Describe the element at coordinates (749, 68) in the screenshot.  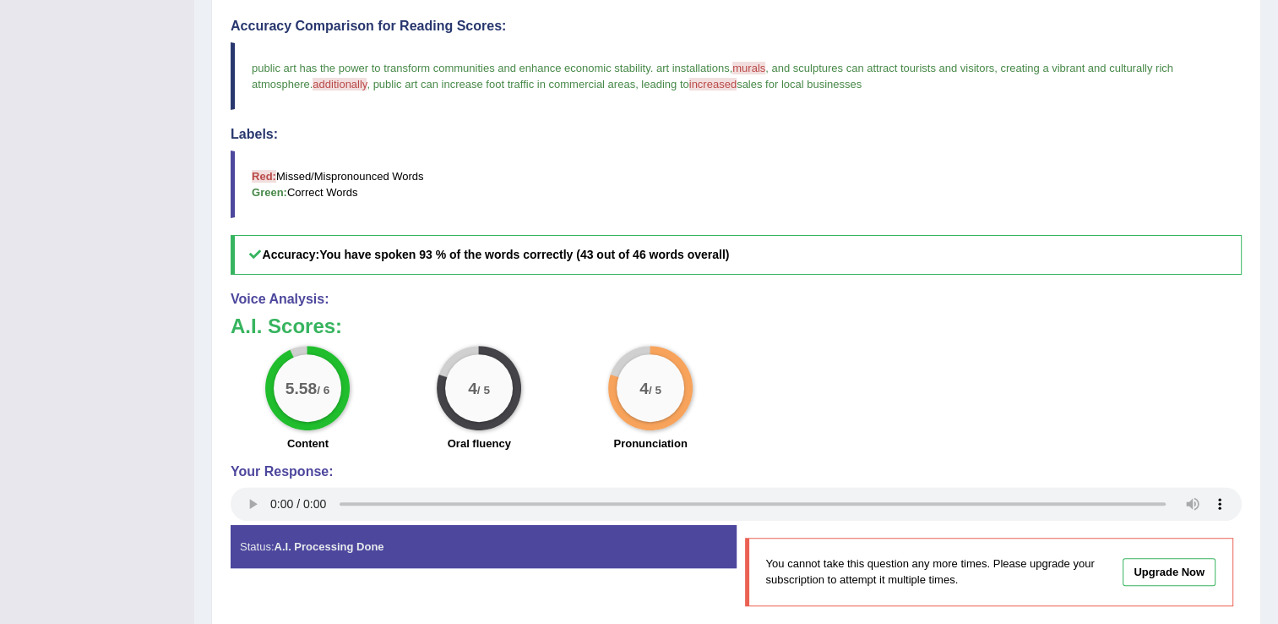
I see `span: murals` at that location.